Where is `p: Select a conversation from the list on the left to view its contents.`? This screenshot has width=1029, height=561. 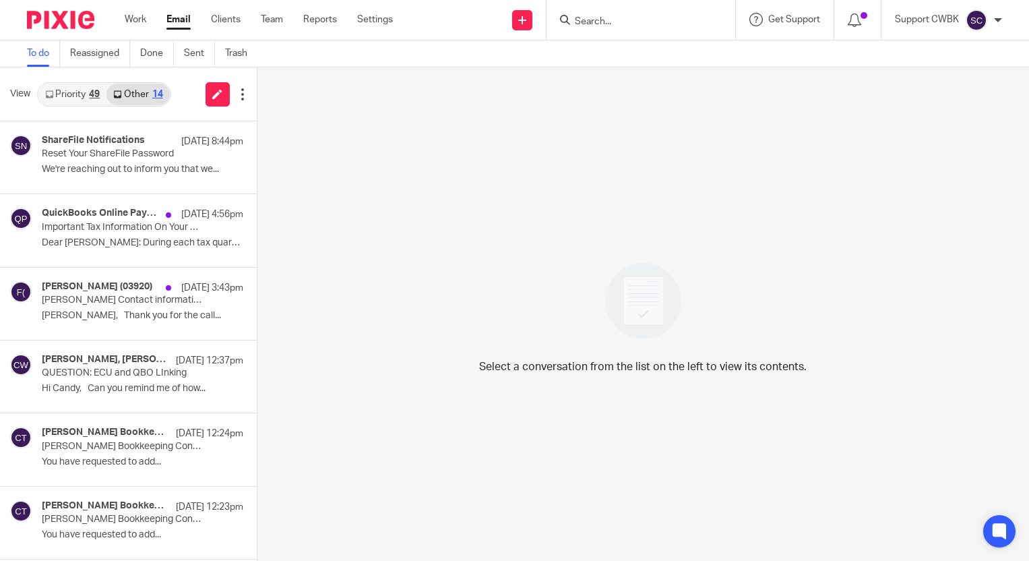 p: Select a conversation from the list on the left to view its contents. is located at coordinates (643, 367).